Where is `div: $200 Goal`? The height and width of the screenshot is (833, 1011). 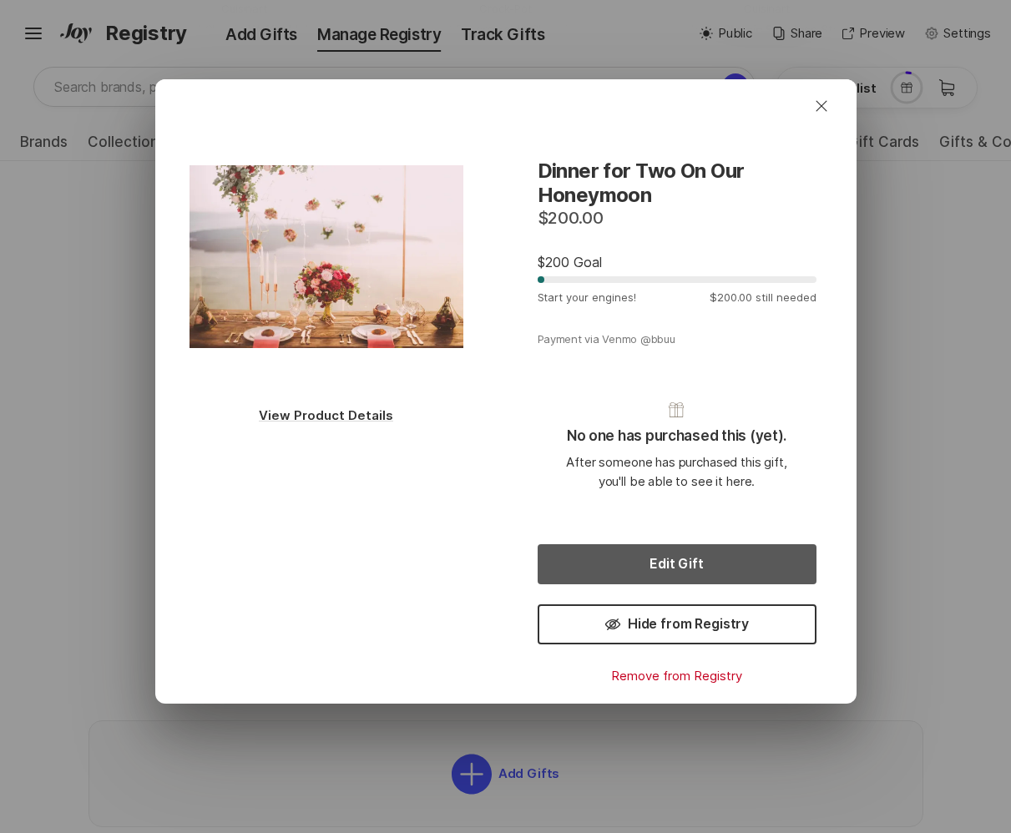
div: $200 Goal is located at coordinates (677, 262).